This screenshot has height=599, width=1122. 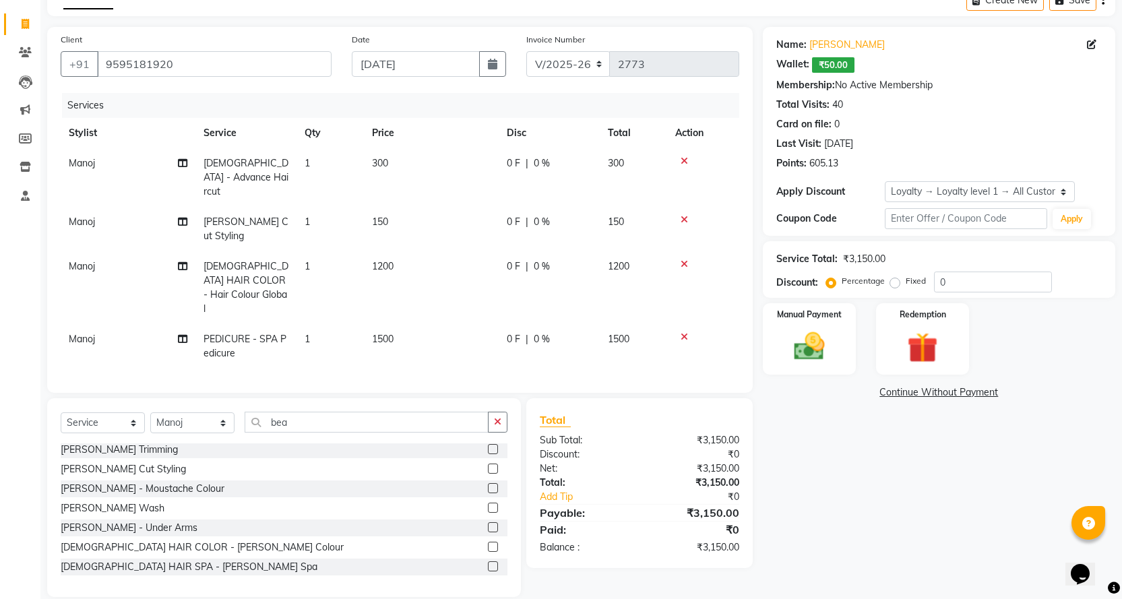 I want to click on input: Search by Name/Mobile/Email/Code, so click(x=214, y=64).